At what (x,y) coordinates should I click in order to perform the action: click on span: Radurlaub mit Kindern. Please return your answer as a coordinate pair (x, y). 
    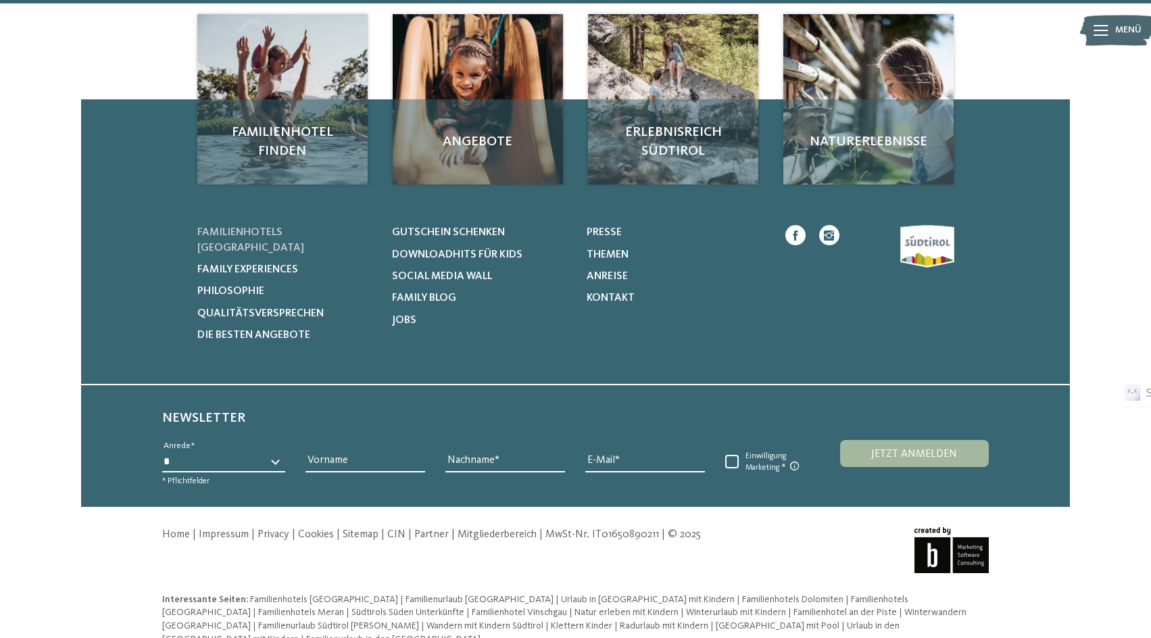
    Looking at the image, I should click on (664, 626).